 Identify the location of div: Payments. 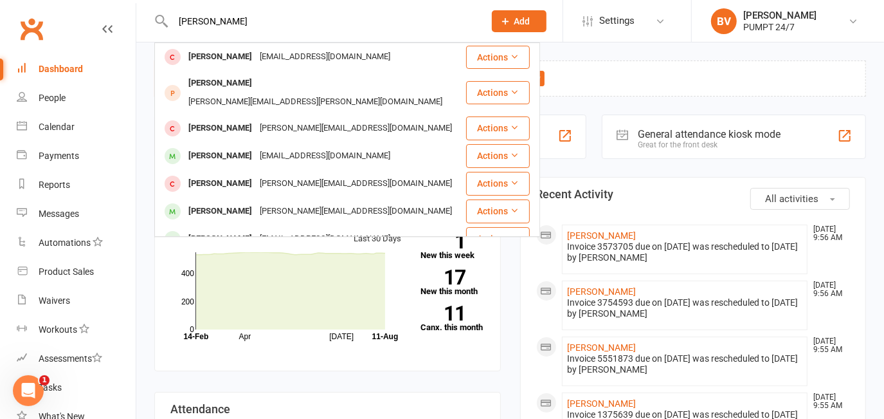
(59, 156).